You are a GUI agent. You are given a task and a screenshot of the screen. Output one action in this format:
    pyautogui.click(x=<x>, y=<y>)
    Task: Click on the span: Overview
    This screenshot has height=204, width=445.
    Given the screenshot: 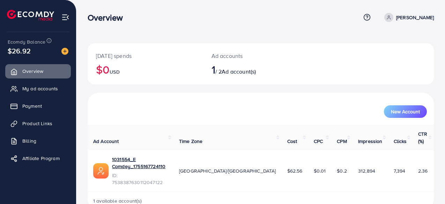 What is the action you would take?
    pyautogui.click(x=33, y=71)
    